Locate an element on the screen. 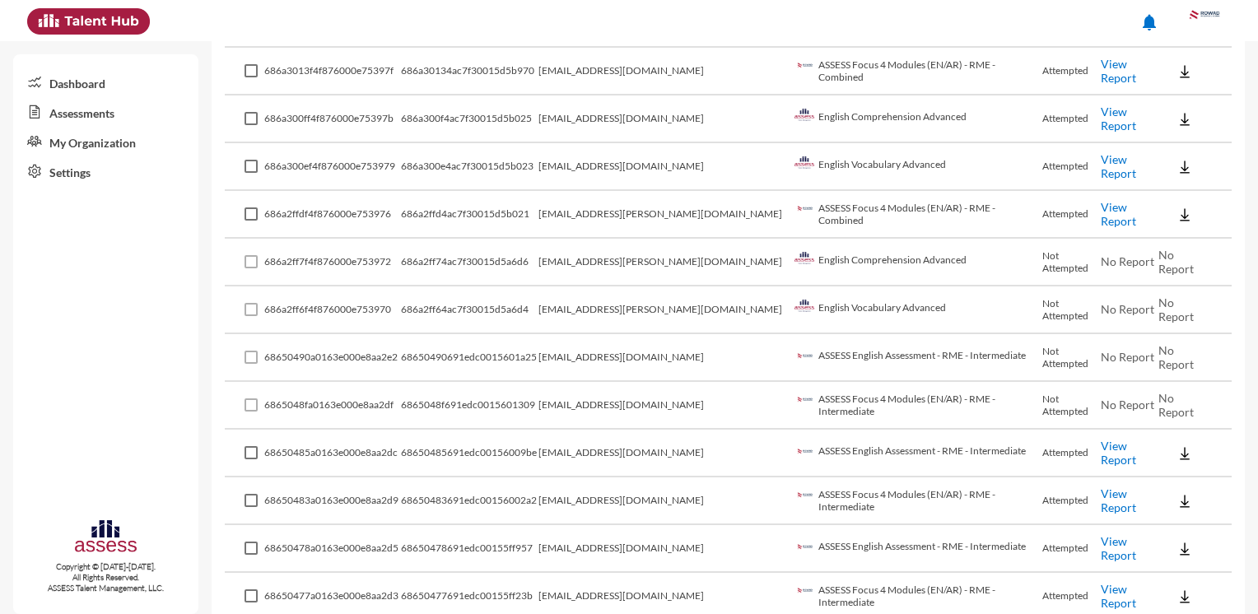 The width and height of the screenshot is (1258, 614). td: 686a2ff7f4f876000e753972 is located at coordinates (333, 263).